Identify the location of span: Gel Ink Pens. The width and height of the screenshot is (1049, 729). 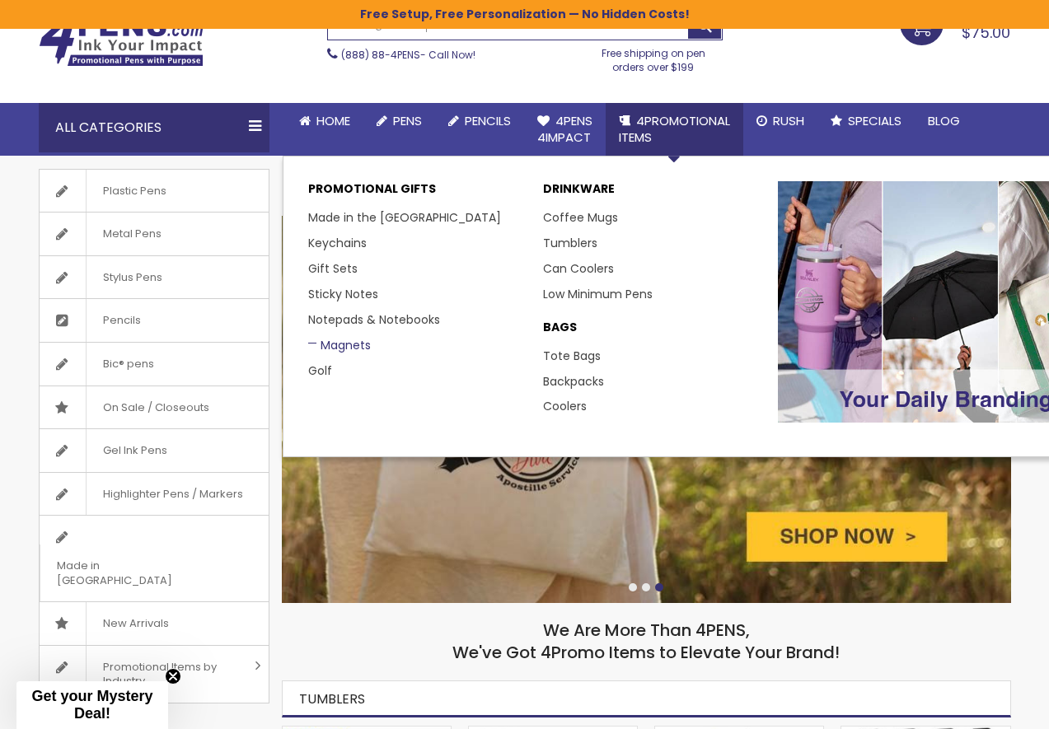
(134, 451).